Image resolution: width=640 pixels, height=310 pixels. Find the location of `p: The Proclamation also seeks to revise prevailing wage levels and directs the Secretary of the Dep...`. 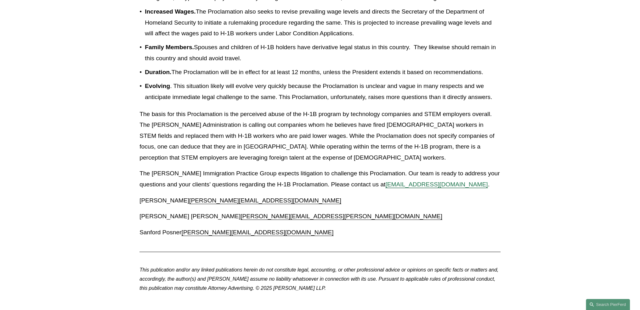

p: The Proclamation also seeks to revise prevailing wage levels and directs the Secretary of the Dep... is located at coordinates (323, 23).